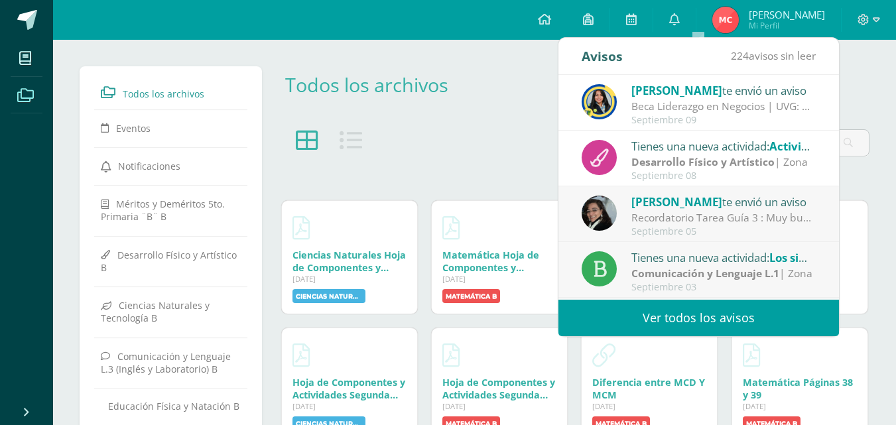 The height and width of the screenshot is (425, 896). Describe the element at coordinates (170, 311) in the screenshot. I see `a: Ciencias Naturales y Tecnología B` at that location.